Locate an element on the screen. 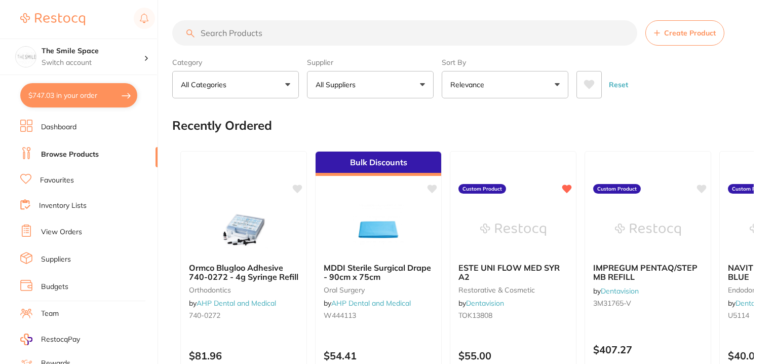  label: Sort By is located at coordinates (505, 62).